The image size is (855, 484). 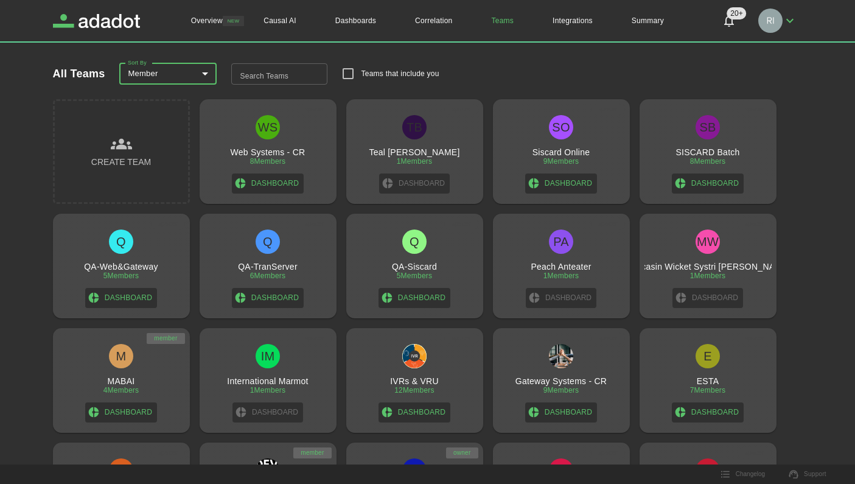 I want to click on a: spacerGateway Systems - CRGateway Systems - CR9MembersDashboard, so click(x=561, y=380).